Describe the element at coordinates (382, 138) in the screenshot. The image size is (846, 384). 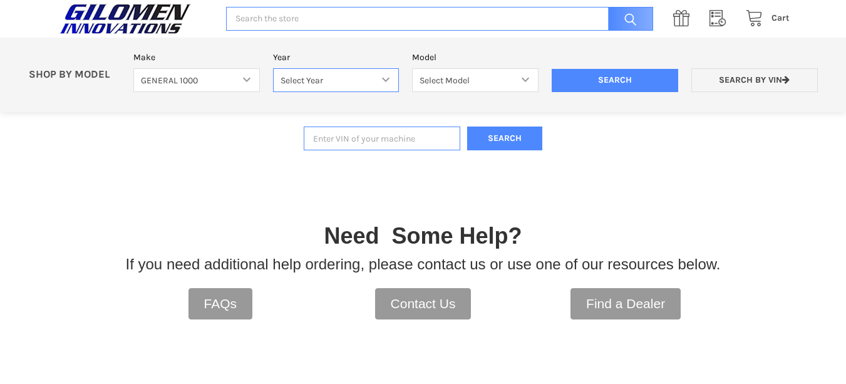
I see `input: Enter VIN of your machine` at that location.